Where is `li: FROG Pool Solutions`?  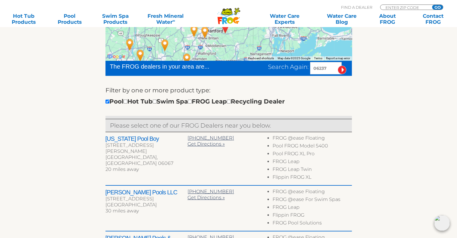 li: FROG Pool Solutions is located at coordinates (312, 224).